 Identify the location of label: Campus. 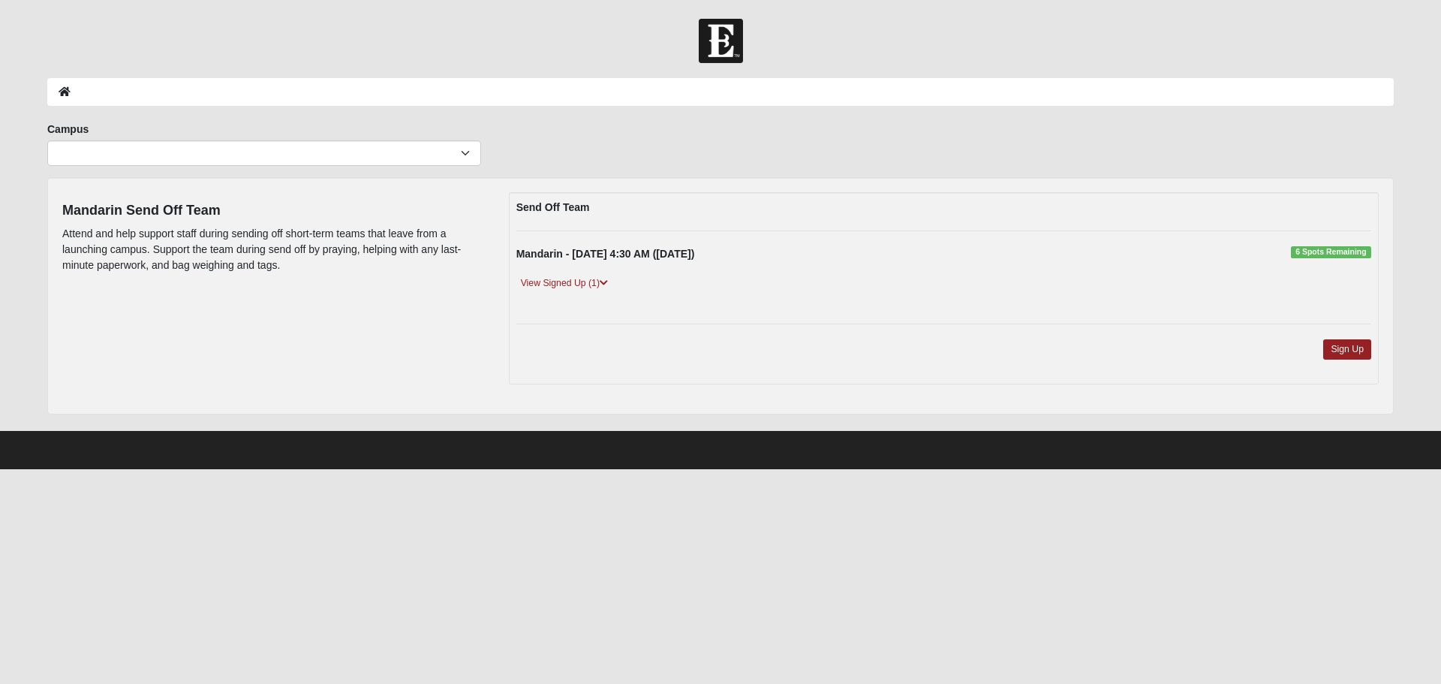
(68, 129).